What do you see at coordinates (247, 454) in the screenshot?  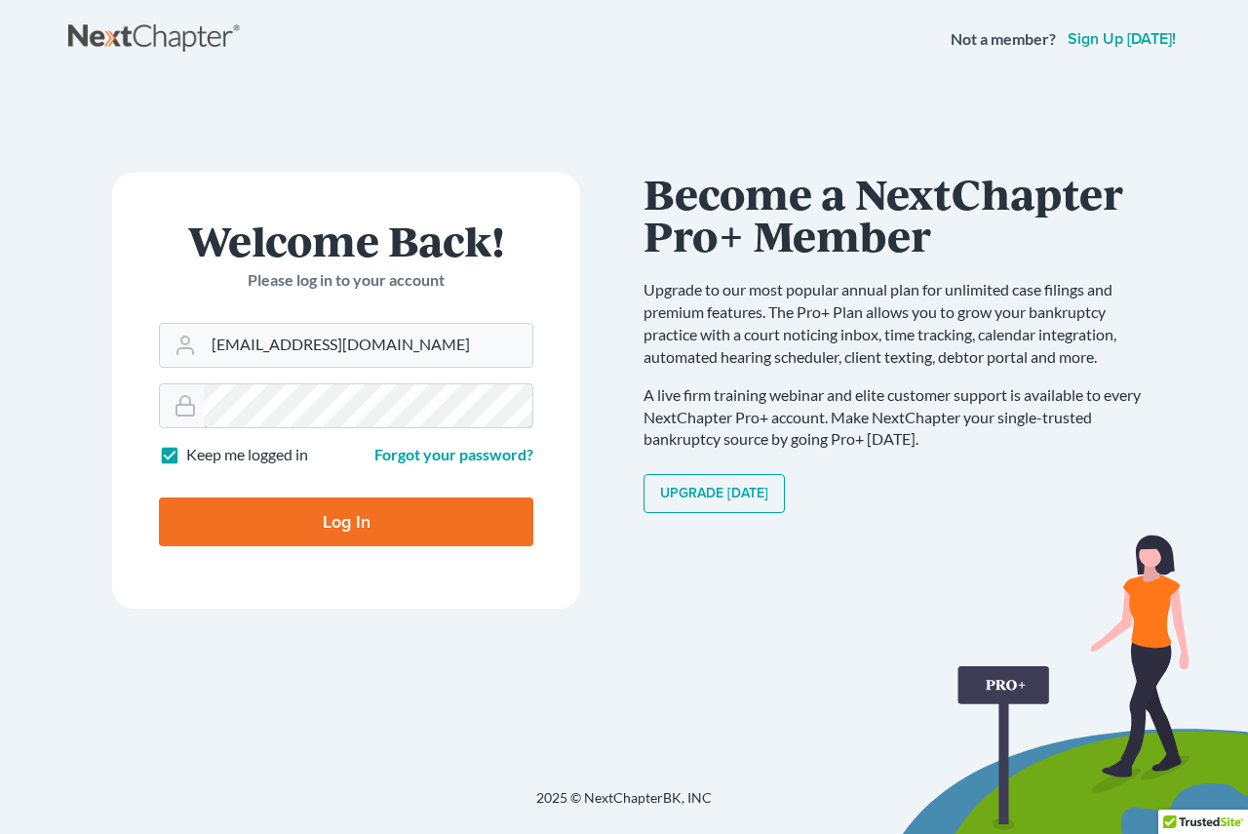 I see `label: Keep me logged in` at bounding box center [247, 454].